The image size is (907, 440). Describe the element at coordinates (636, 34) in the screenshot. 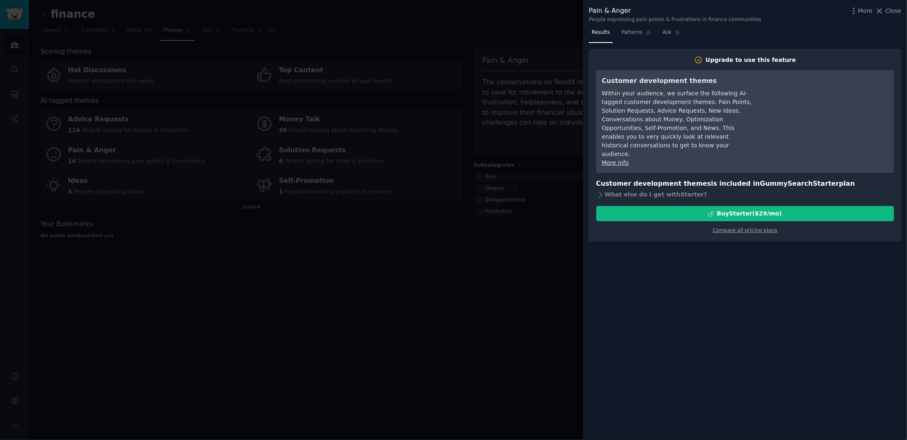

I see `a: Patterns` at that location.